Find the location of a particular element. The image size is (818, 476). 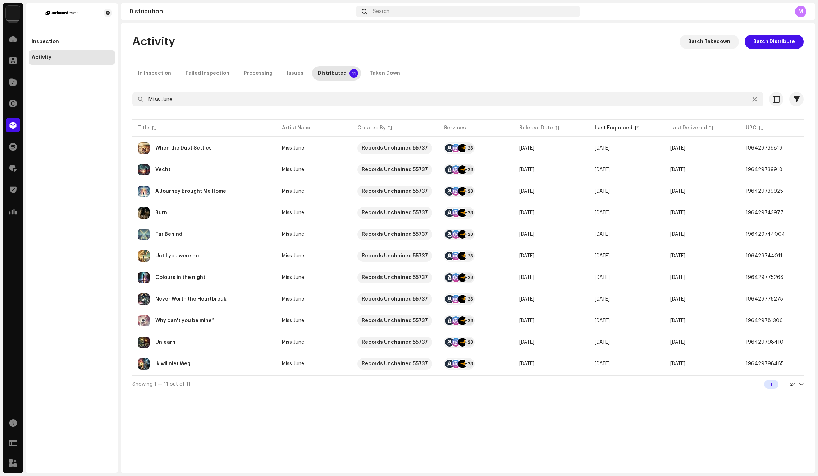

div: Inspection is located at coordinates (45, 42).